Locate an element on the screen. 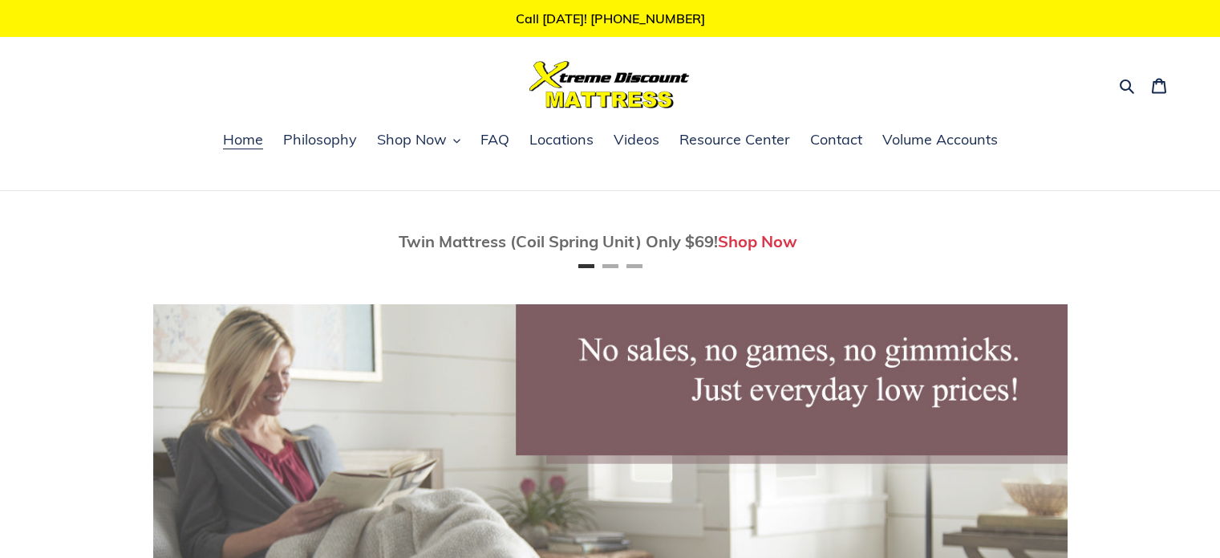 This screenshot has width=1220, height=558. span: Contact is located at coordinates (836, 140).